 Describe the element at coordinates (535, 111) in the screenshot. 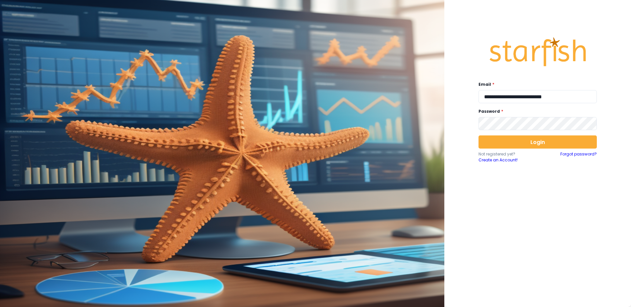

I see `label: Password` at that location.